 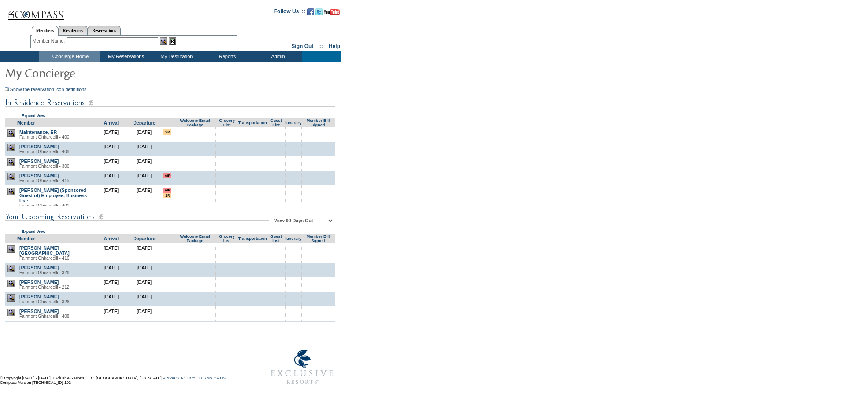 What do you see at coordinates (40, 132) in the screenshot?
I see `a: Maintenance, ER -` at bounding box center [40, 132].